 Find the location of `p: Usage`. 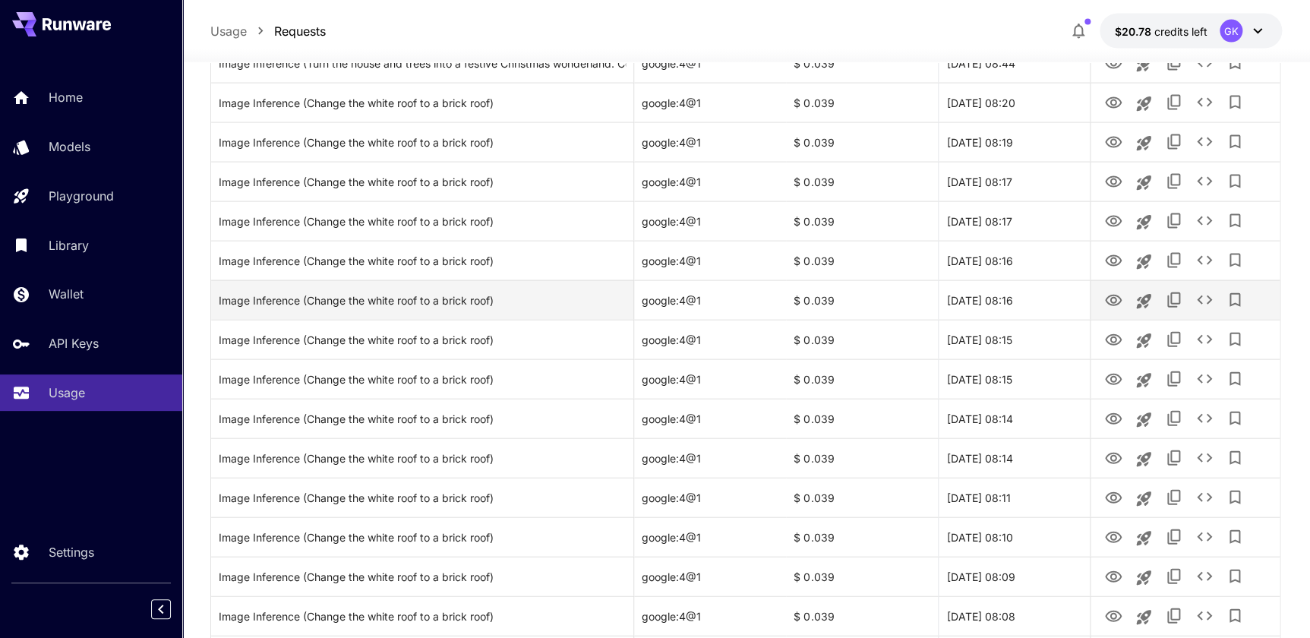

p: Usage is located at coordinates (229, 31).